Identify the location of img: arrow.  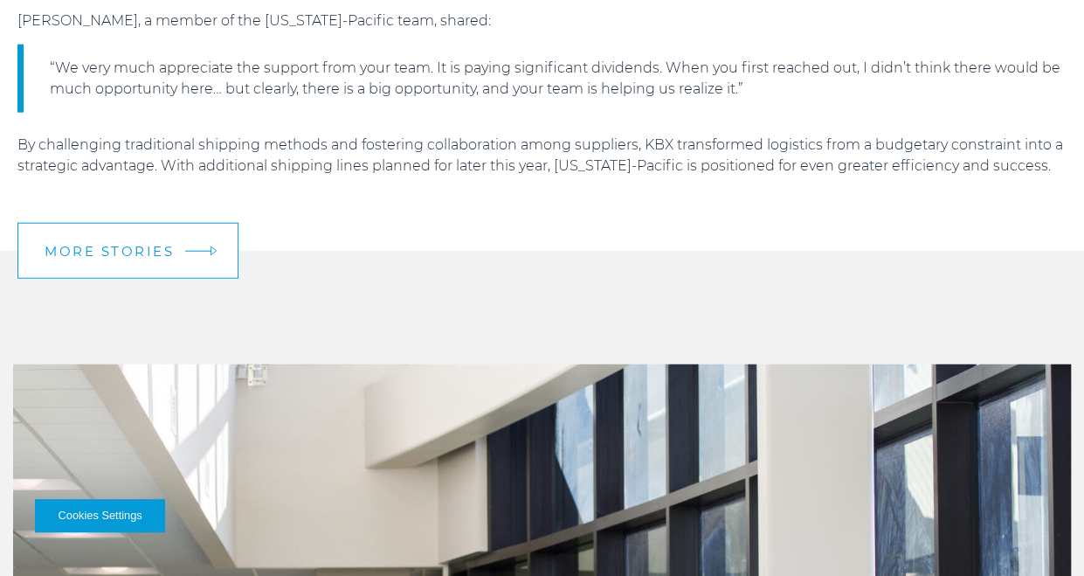
(214, 251).